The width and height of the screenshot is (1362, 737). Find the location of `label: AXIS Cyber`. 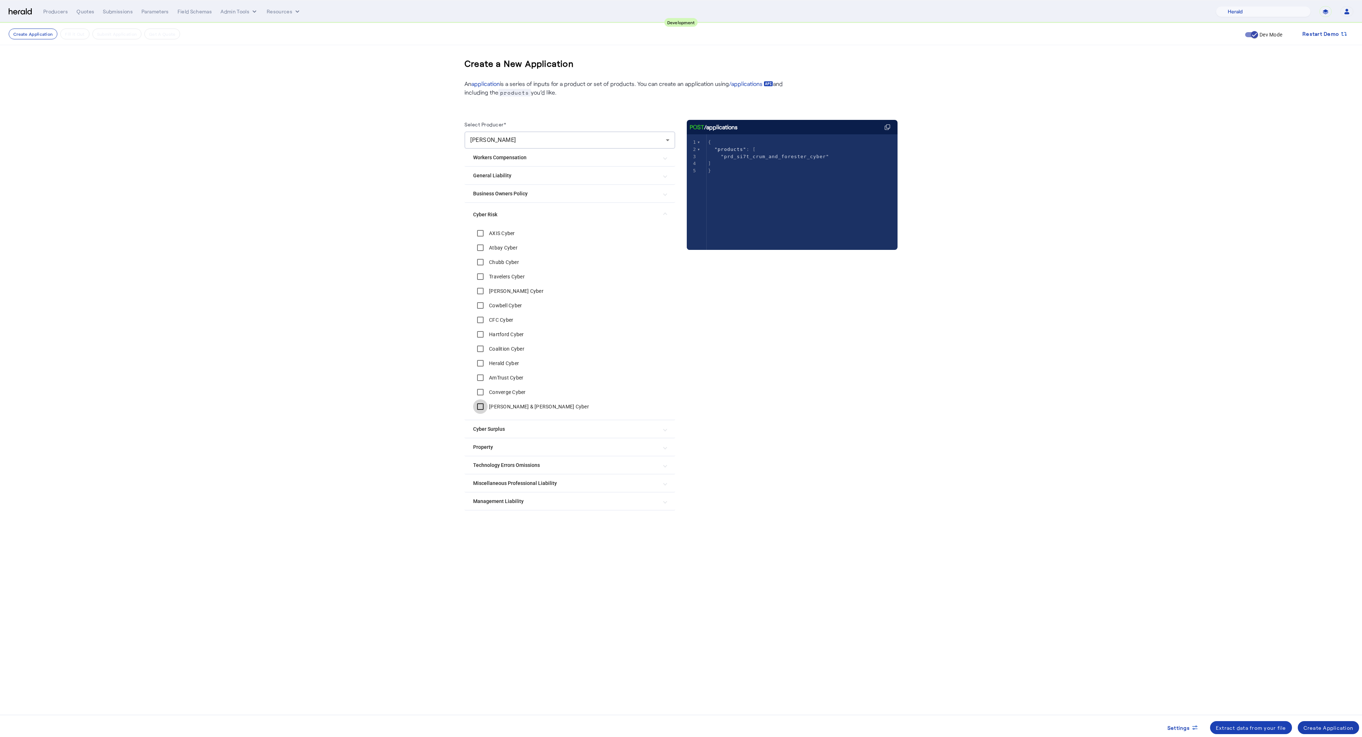

label: AXIS Cyber is located at coordinates (501, 233).